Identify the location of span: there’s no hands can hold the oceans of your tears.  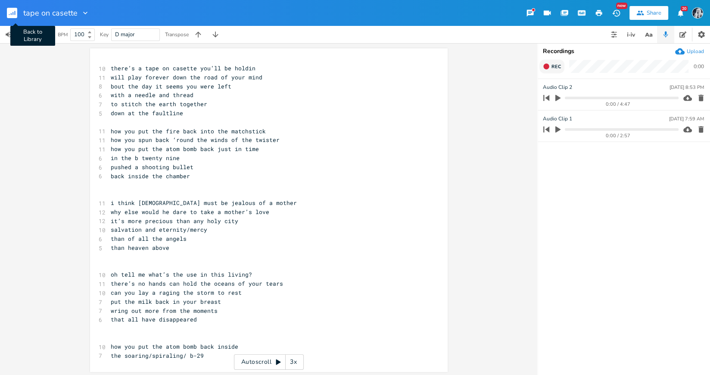
(197, 283).